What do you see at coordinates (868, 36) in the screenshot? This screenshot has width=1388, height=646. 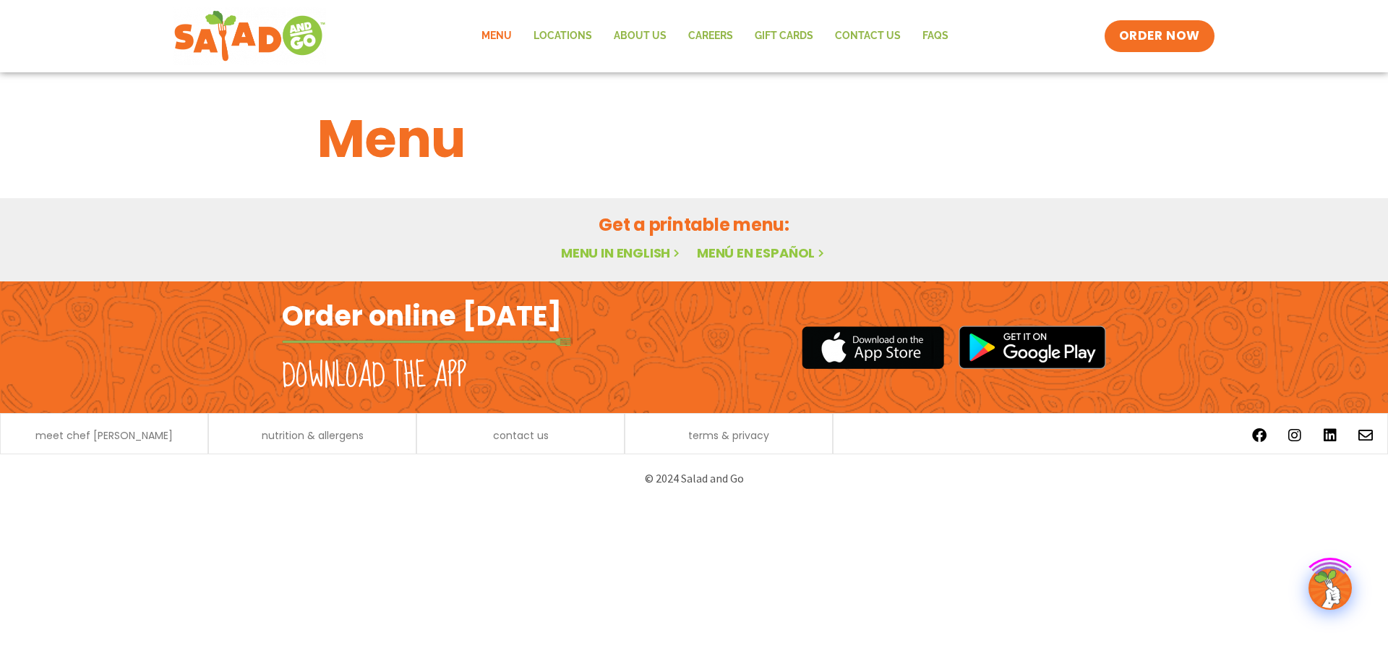 I see `a: Contact Us` at bounding box center [868, 36].